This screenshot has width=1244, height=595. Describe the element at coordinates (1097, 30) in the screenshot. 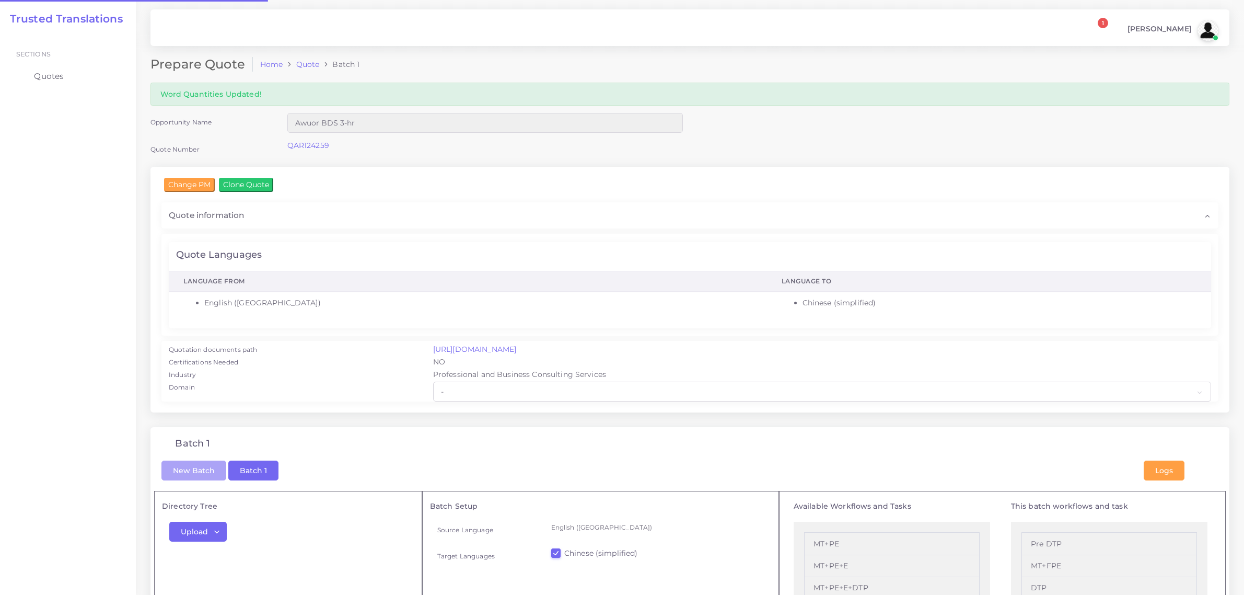

I see `a: 1` at that location.